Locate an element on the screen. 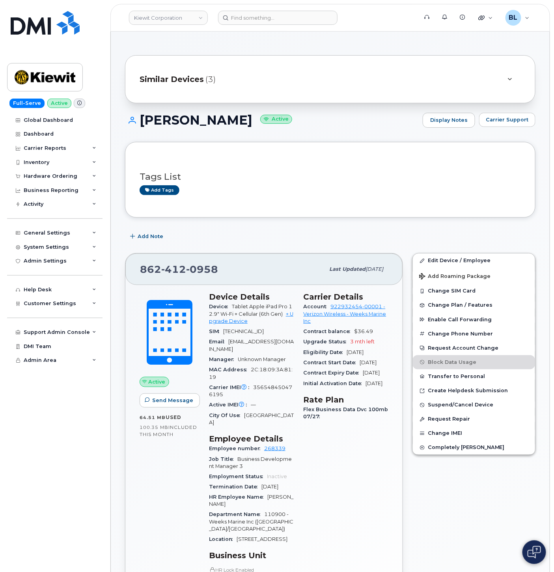 The image size is (554, 572). a: Edit Device / Employee is located at coordinates (474, 261).